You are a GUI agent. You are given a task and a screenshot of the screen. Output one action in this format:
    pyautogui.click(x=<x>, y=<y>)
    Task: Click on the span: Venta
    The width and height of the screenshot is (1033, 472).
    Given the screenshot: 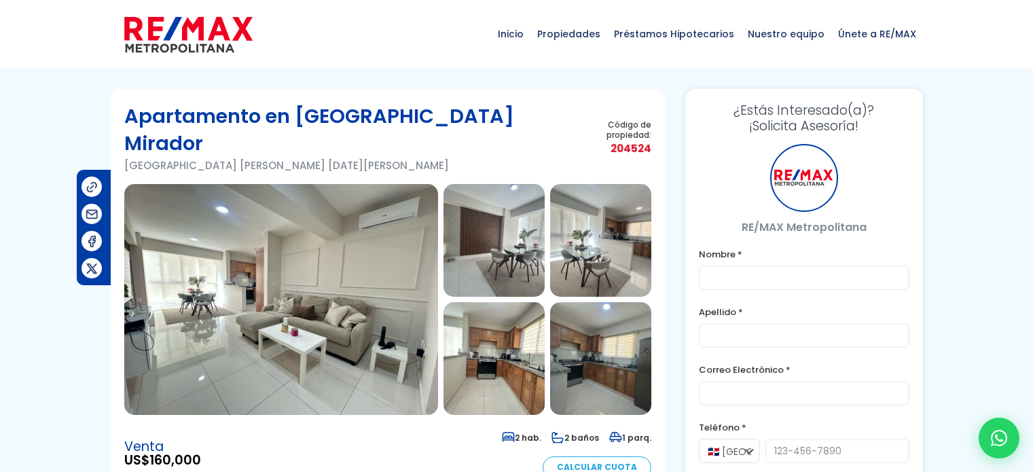 What is the action you would take?
    pyautogui.click(x=162, y=447)
    